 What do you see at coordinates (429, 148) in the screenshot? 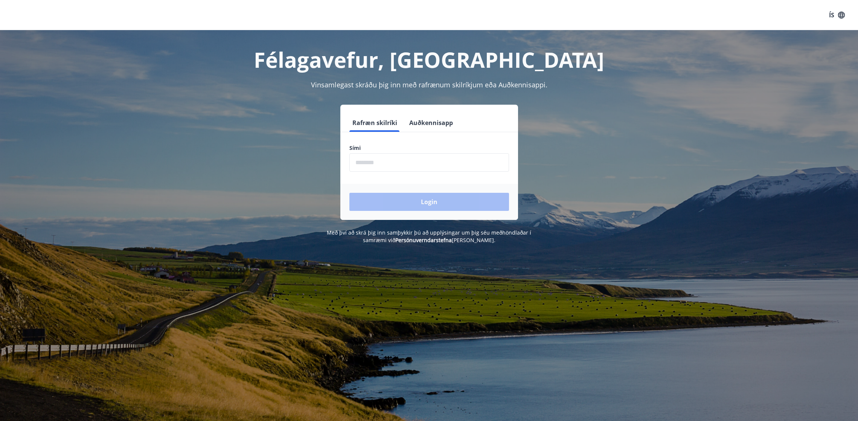
I see `label: Sími` at bounding box center [429, 148].